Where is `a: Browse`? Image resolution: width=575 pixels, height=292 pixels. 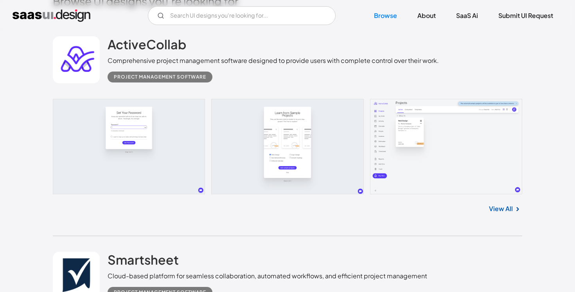 a: Browse is located at coordinates (385, 16).